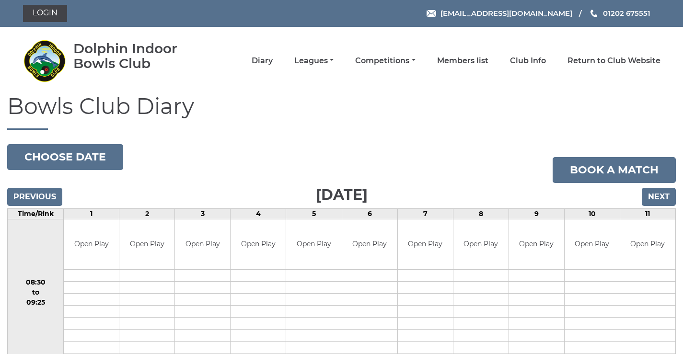 This screenshot has width=683, height=354. What do you see at coordinates (536, 214) in the screenshot?
I see `td: 9` at bounding box center [536, 214].